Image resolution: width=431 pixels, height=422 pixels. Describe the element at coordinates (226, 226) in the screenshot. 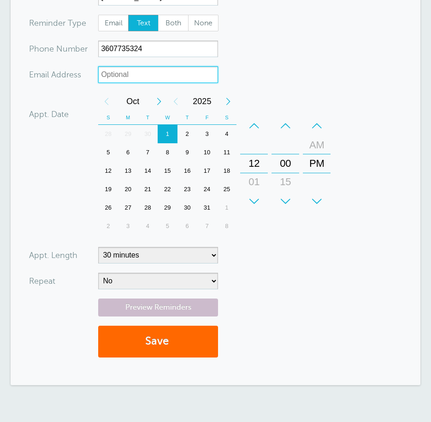

I see `div: Saturday, November 8` at that location.